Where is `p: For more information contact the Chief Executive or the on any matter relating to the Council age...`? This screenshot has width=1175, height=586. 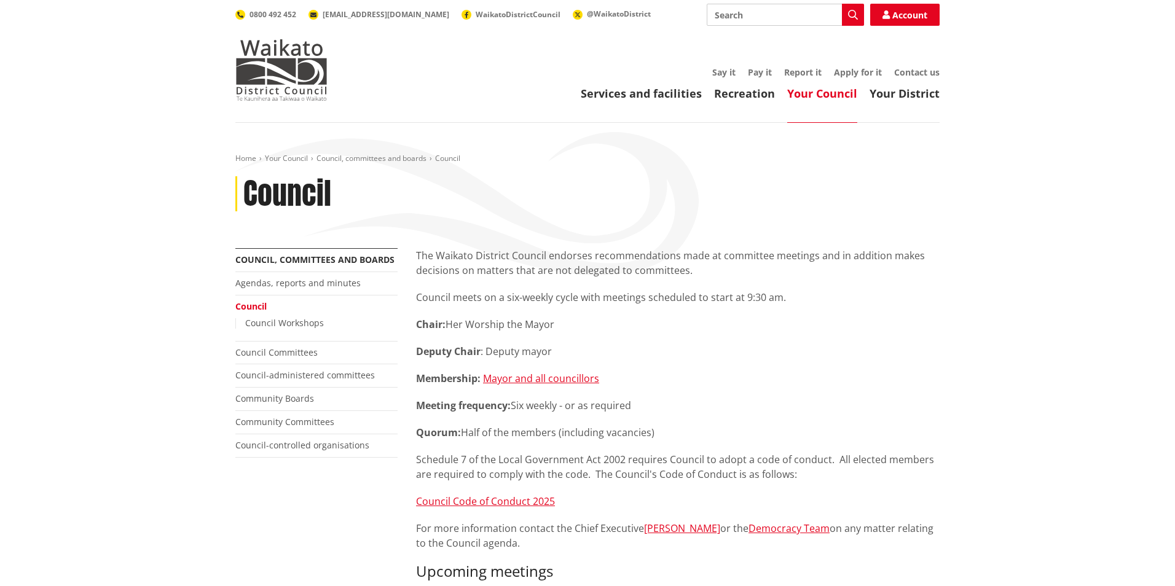 p: For more information contact the Chief Executive or the on any matter relating to the Council age... is located at coordinates (678, 536).